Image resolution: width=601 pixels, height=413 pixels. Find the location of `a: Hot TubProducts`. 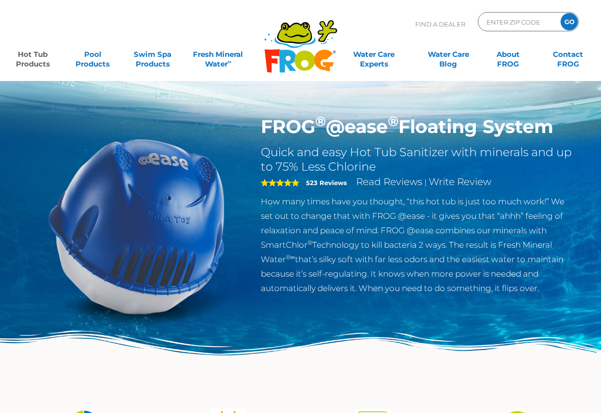

a: Hot TubProducts is located at coordinates (33, 54).